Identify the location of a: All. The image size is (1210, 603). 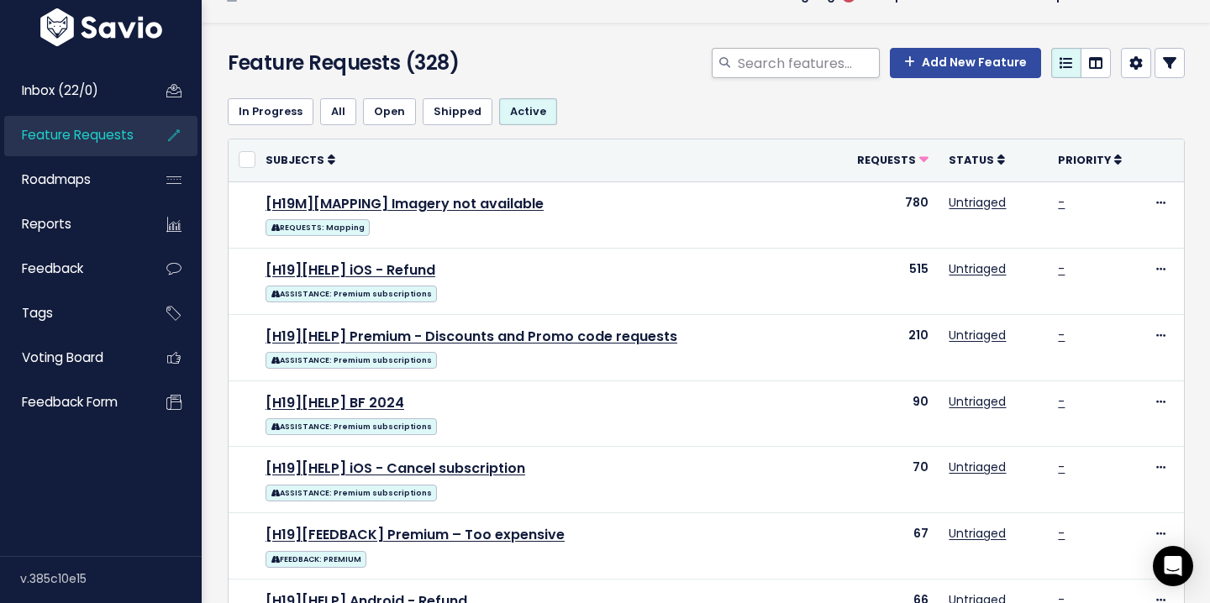
(338, 112).